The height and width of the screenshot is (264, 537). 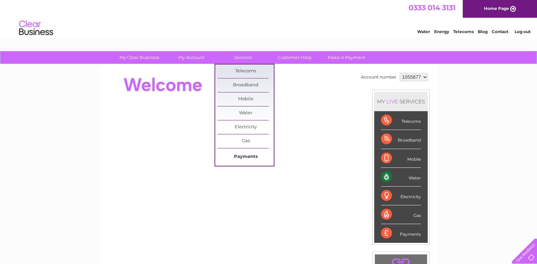 I want to click on a: Electricity, so click(x=246, y=127).